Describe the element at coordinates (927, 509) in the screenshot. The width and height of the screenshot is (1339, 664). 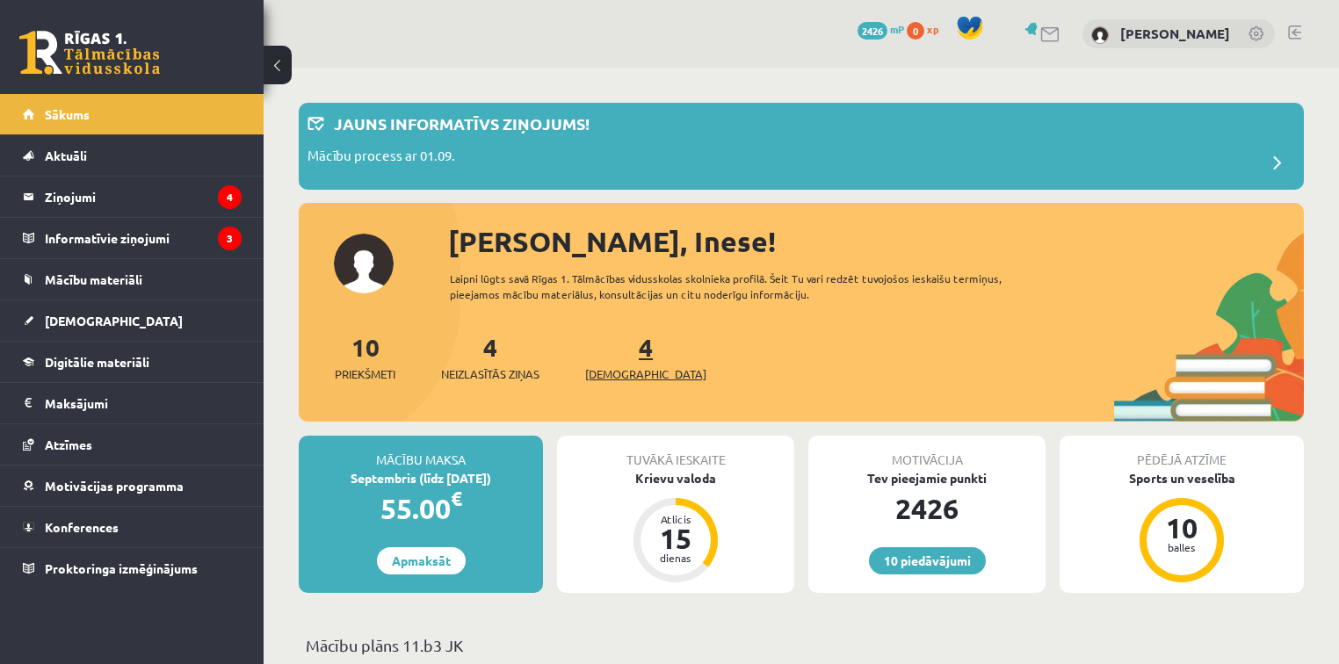
I see `div: 2426` at that location.